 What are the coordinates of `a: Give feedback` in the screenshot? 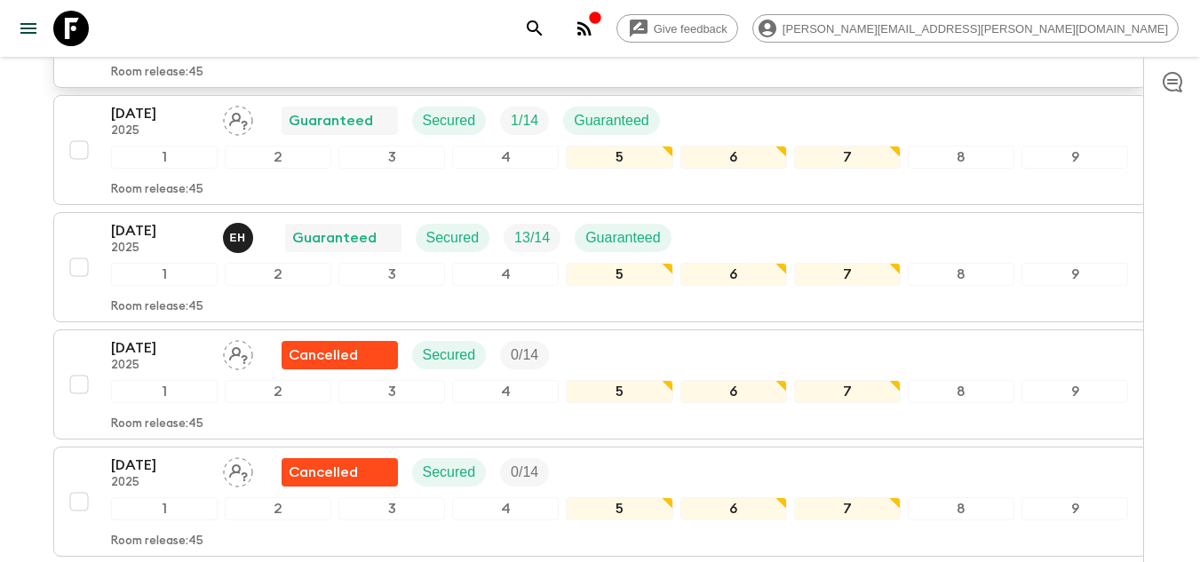 It's located at (677, 28).